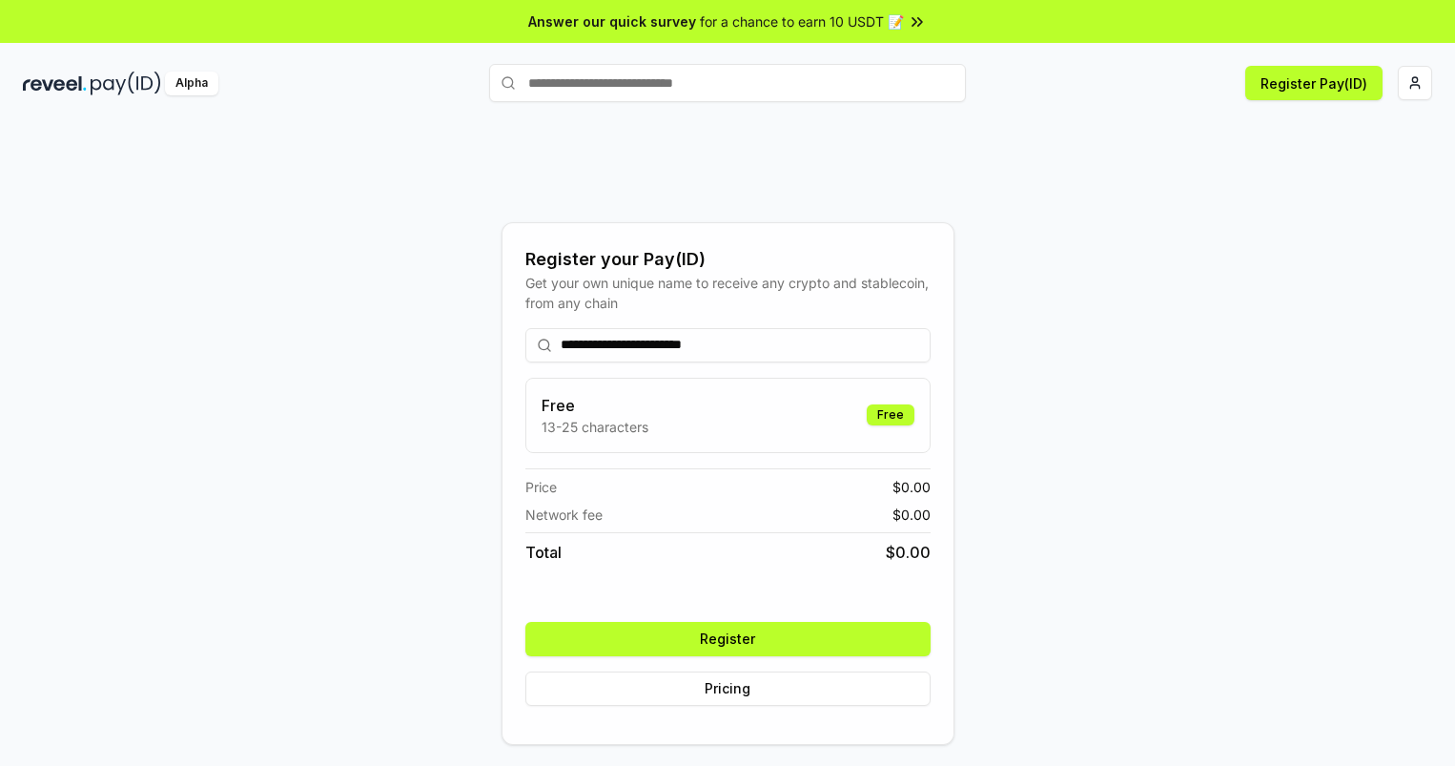  Describe the element at coordinates (727, 259) in the screenshot. I see `div: Register your Pay(ID)` at that location.